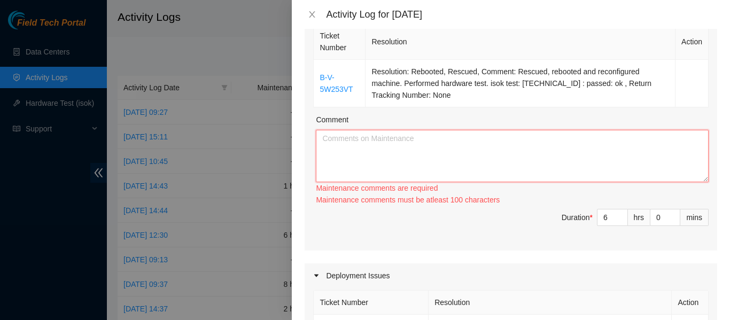 Image resolution: width=730 pixels, height=320 pixels. Describe the element at coordinates (332, 120) in the screenshot. I see `label: Comment` at that location.